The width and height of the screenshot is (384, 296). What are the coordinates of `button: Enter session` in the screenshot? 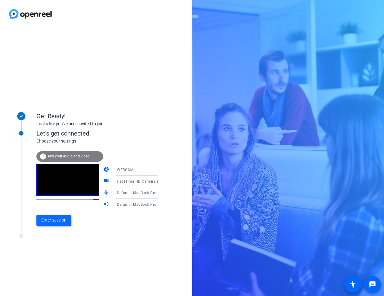 It's located at (54, 220).